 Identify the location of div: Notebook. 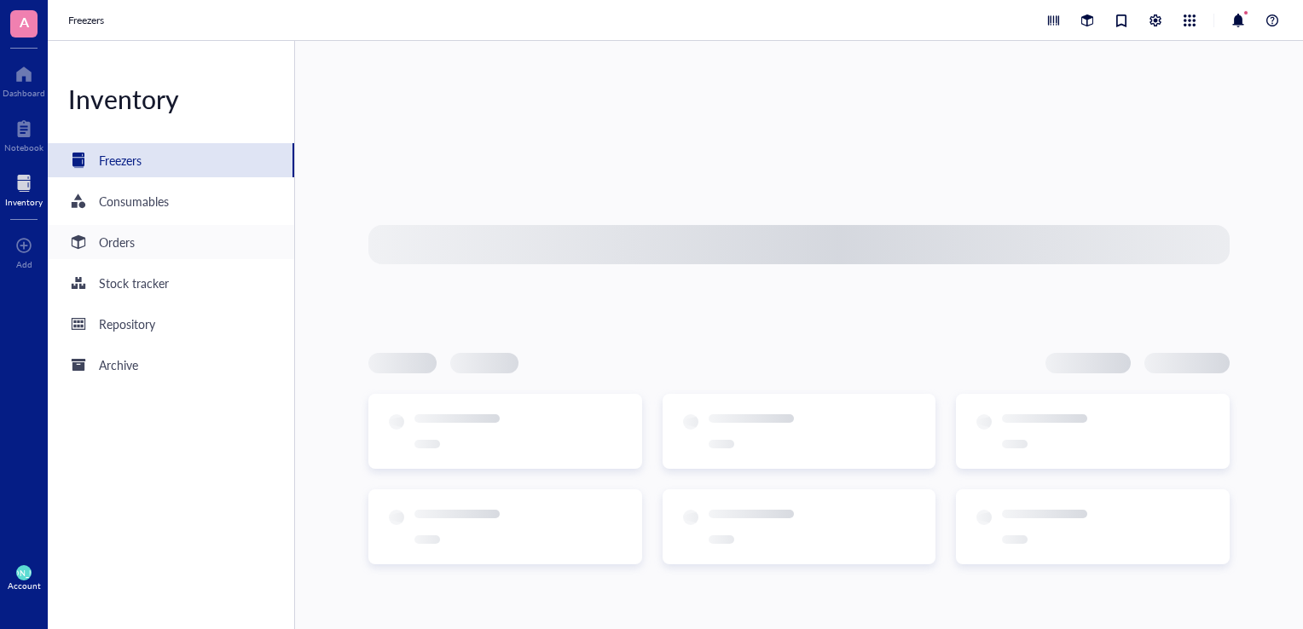
(24, 148).